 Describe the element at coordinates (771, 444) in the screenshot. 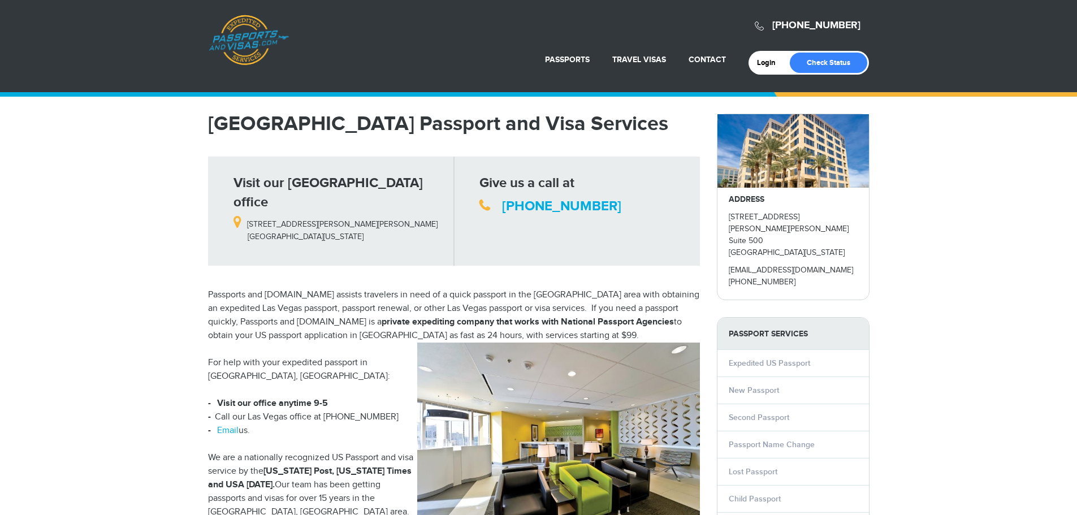

I see `a: Passport Name Change` at that location.